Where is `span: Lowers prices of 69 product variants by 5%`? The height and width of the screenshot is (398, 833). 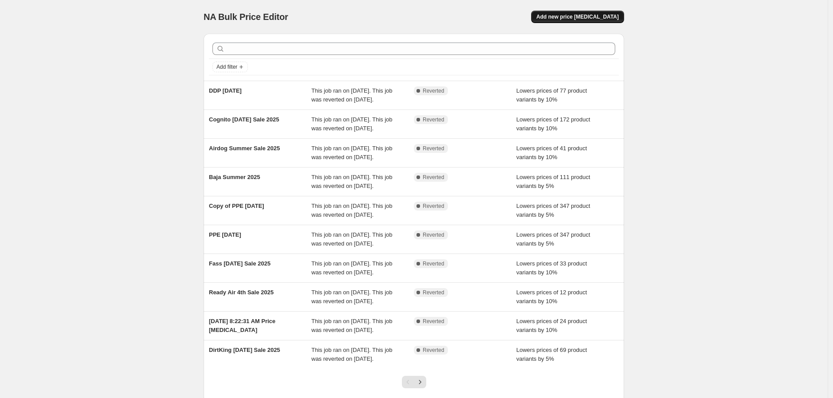
span: Lowers prices of 69 product variants by 5% is located at coordinates (552, 354).